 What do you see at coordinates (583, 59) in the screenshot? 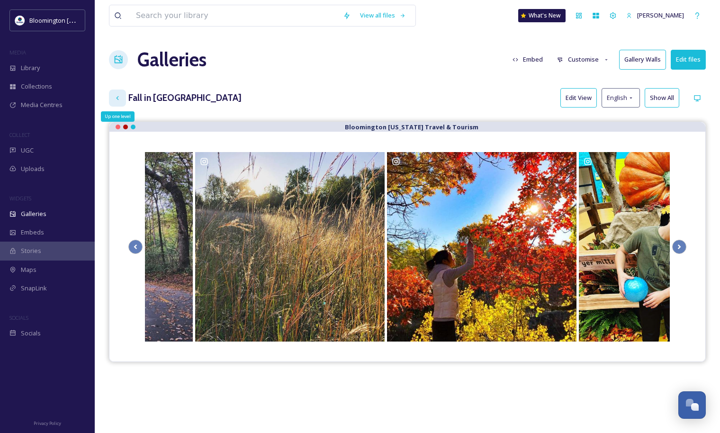
I see `button: Customise` at bounding box center [583, 59].